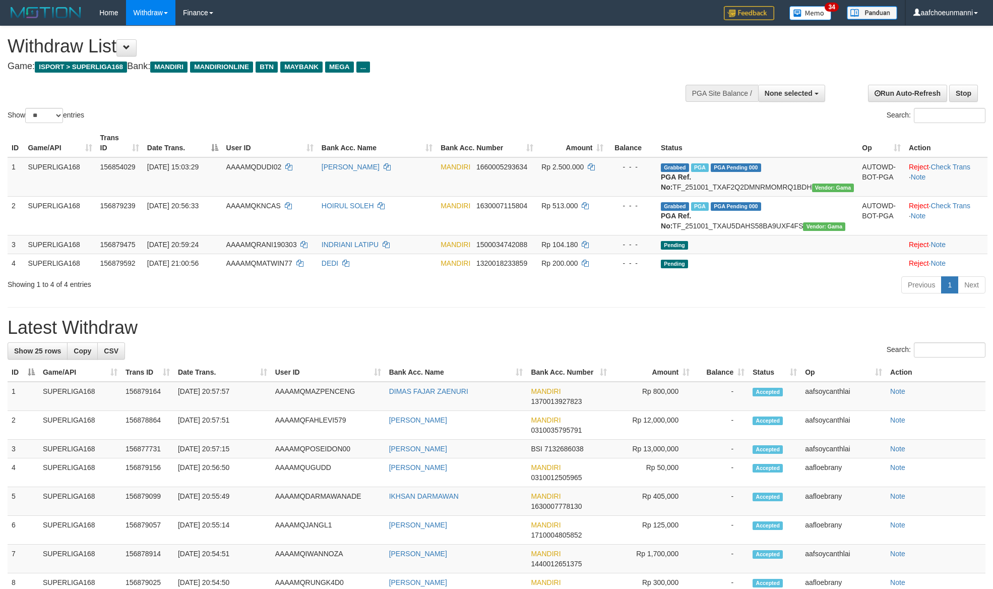 This screenshot has height=589, width=993. Describe the element at coordinates (556, 535) in the screenshot. I see `span: Copy 1710004805852 to clipboard` at that location.